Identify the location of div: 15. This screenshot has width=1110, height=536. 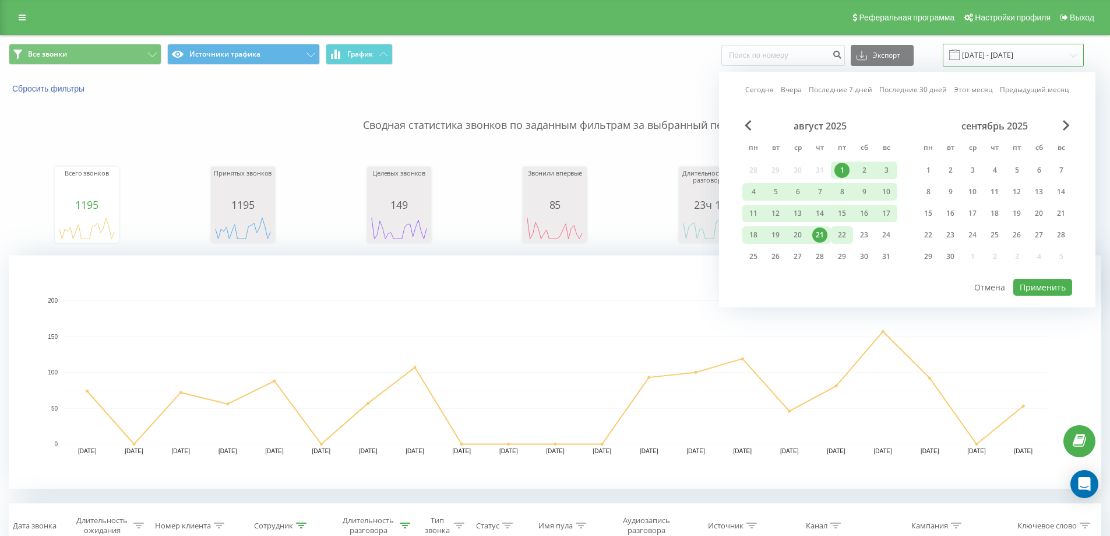
(842, 213).